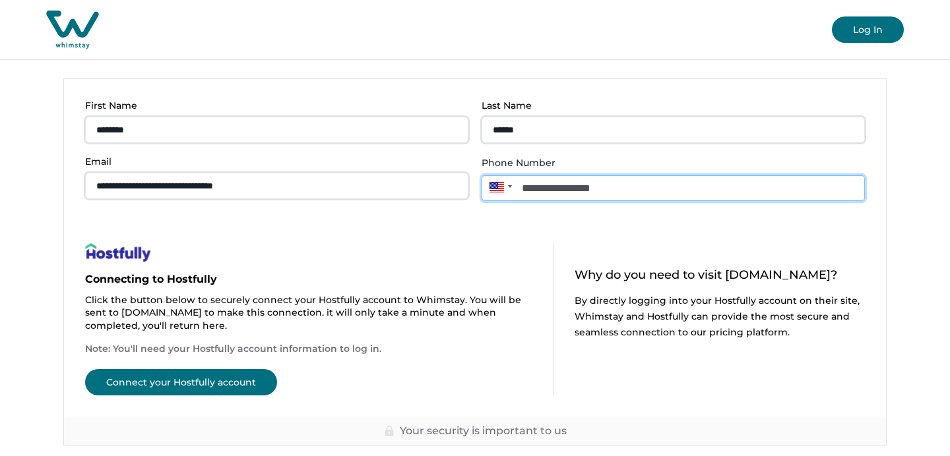 The height and width of the screenshot is (456, 950). What do you see at coordinates (272, 106) in the screenshot?
I see `p: First Name` at bounding box center [272, 106].